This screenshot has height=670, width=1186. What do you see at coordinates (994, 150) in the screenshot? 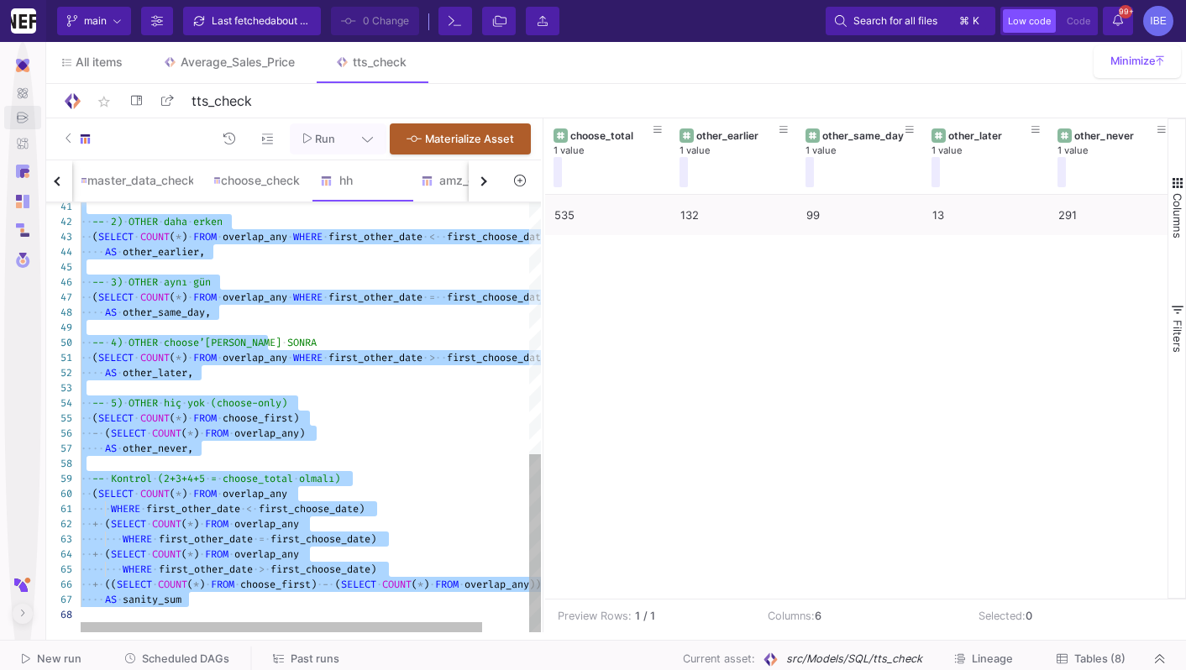
I see `div: 1 value` at bounding box center [994, 150].